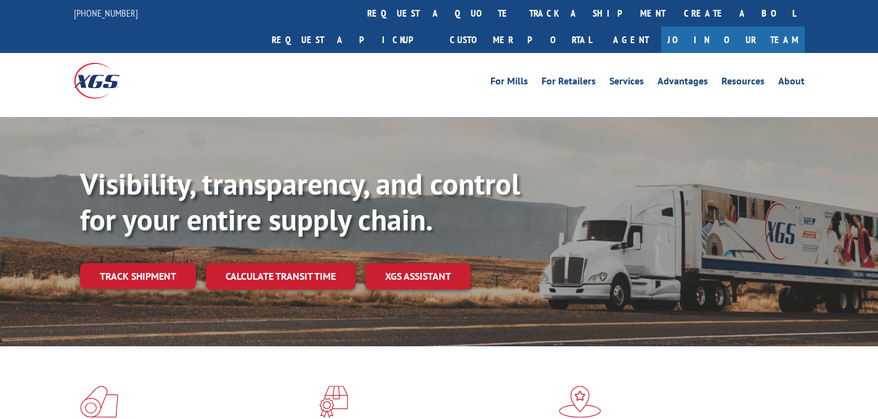 This screenshot has height=419, width=878. Describe the element at coordinates (683, 83) in the screenshot. I see `a: Advantages` at that location.